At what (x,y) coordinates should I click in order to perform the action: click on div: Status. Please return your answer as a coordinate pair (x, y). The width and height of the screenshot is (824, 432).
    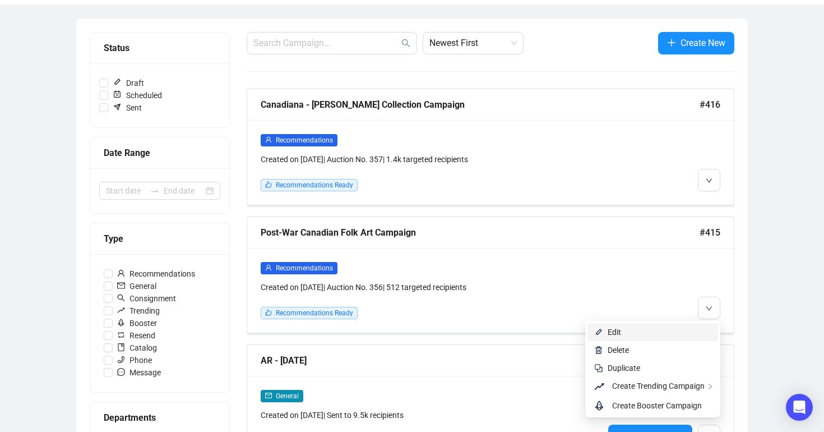
    Looking at the image, I should click on (160, 48).